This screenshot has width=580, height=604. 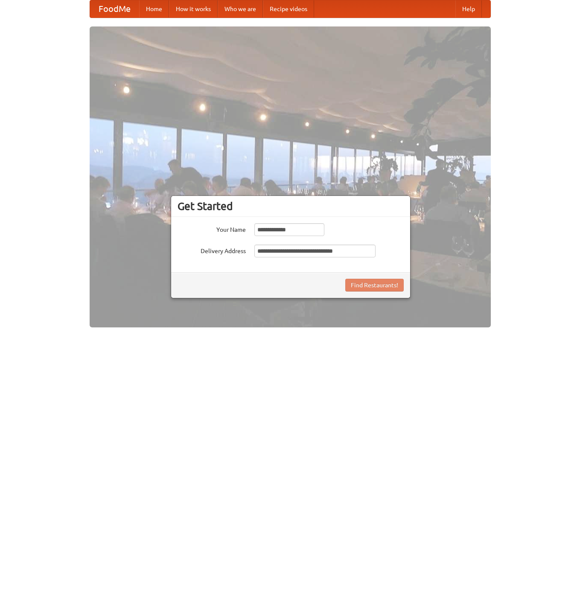 I want to click on a: Recipe videos, so click(x=289, y=9).